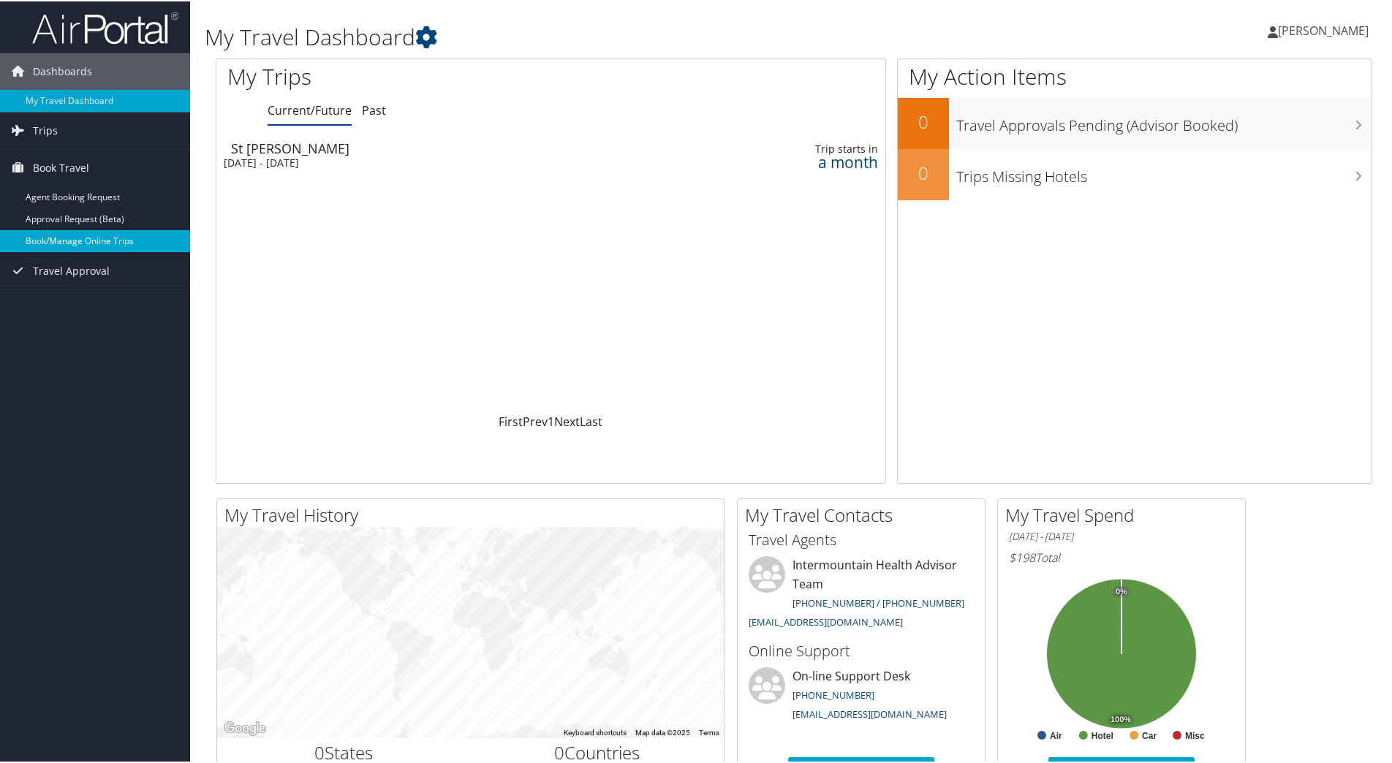  I want to click on tspan: 0%, so click(1122, 591).